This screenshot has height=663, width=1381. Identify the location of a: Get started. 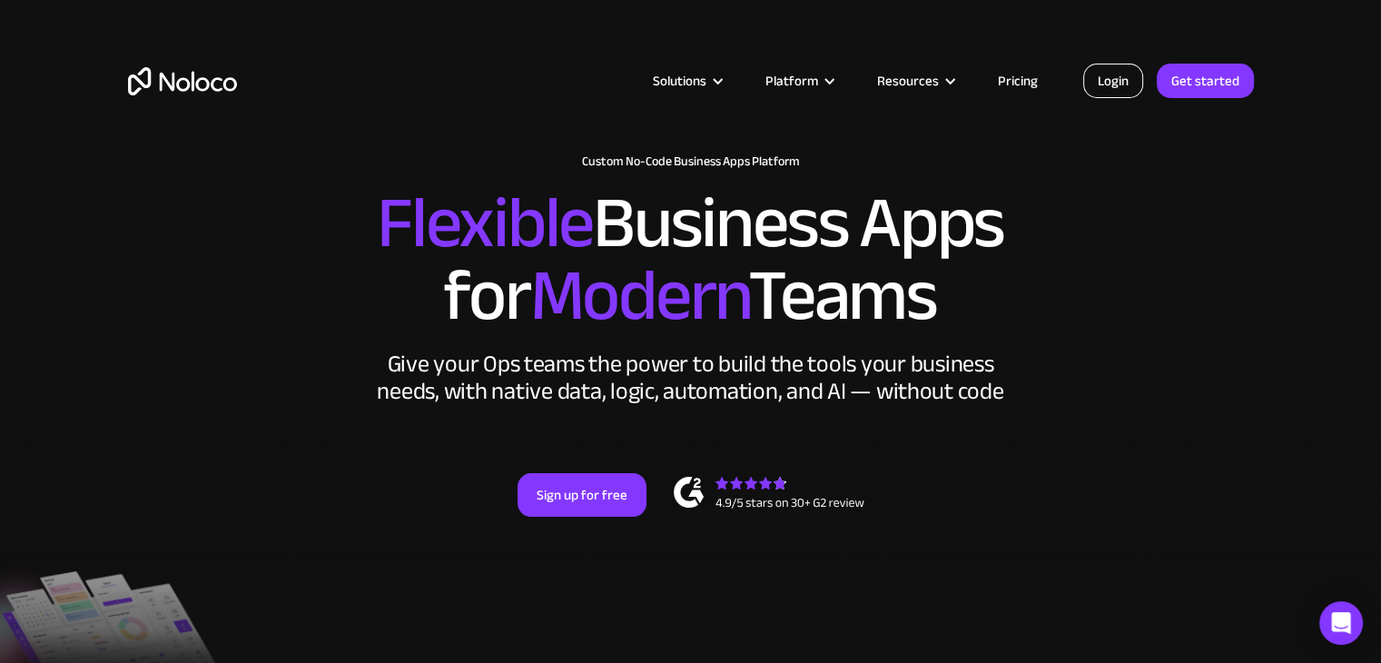
(1205, 81).